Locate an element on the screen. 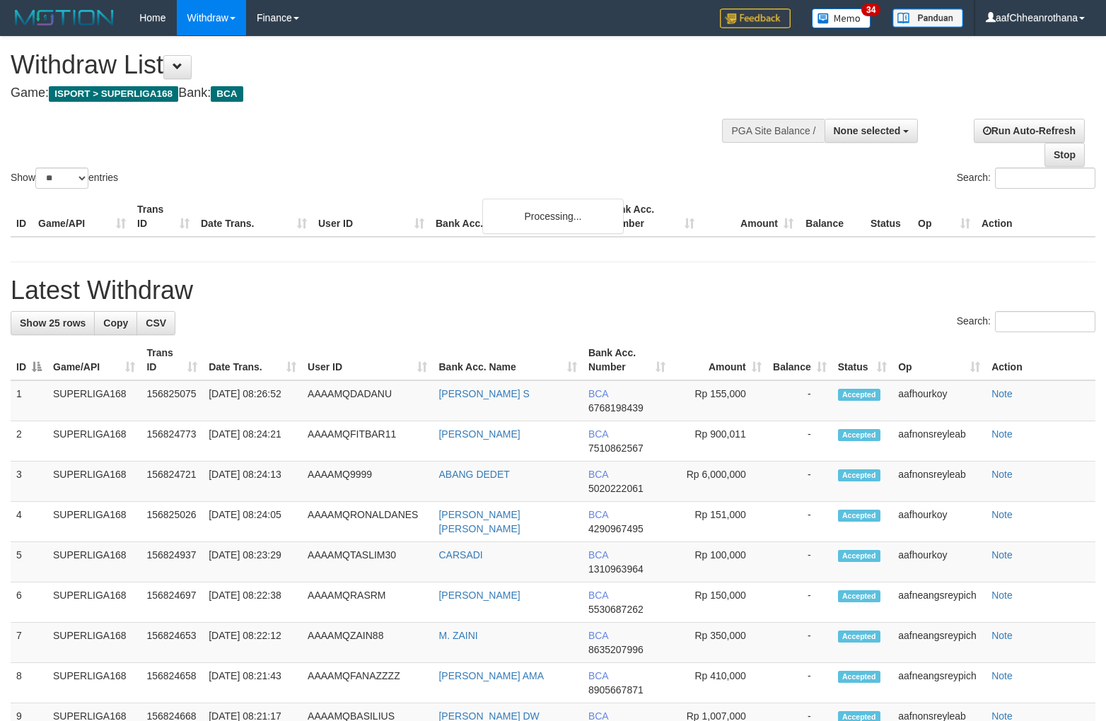 The width and height of the screenshot is (1106, 721). td: 6 is located at coordinates (29, 603).